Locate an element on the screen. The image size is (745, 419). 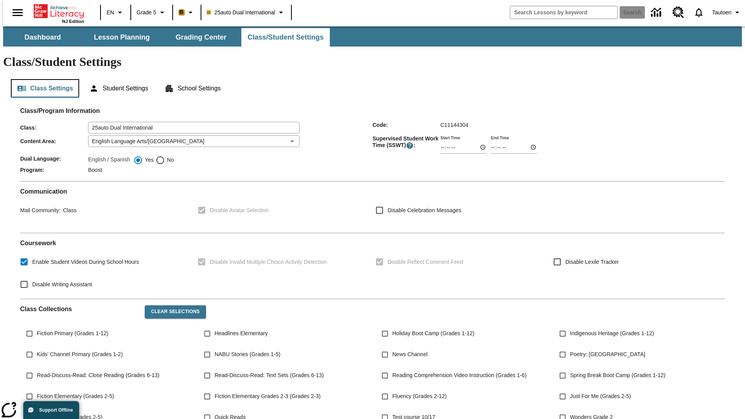
a: Data Center is located at coordinates (657, 12).